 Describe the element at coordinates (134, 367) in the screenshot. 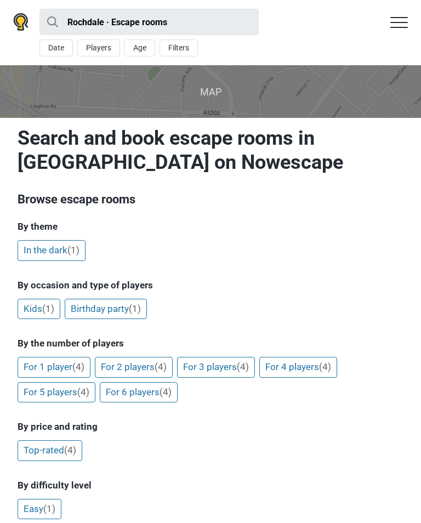

I see `a: For 2 players(4)` at that location.